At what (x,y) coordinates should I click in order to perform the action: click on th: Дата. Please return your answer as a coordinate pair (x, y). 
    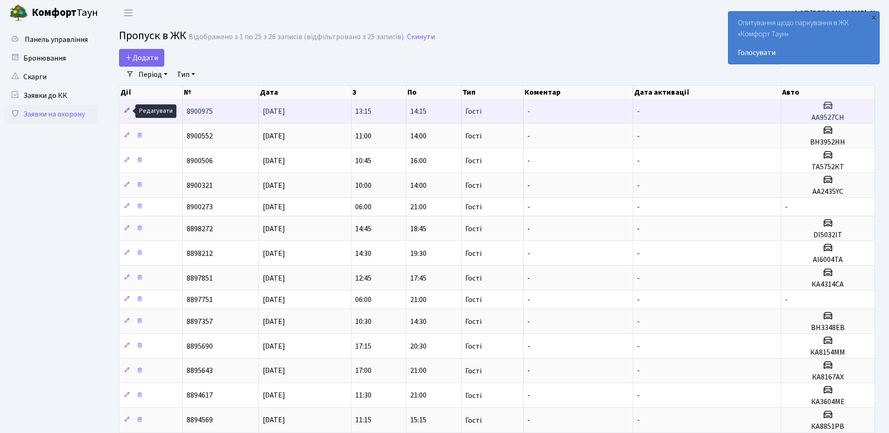
    Looking at the image, I should click on (305, 92).